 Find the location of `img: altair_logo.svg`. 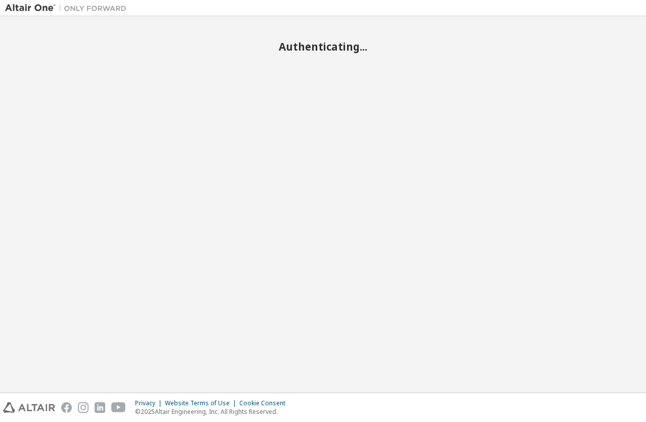

img: altair_logo.svg is located at coordinates (29, 407).